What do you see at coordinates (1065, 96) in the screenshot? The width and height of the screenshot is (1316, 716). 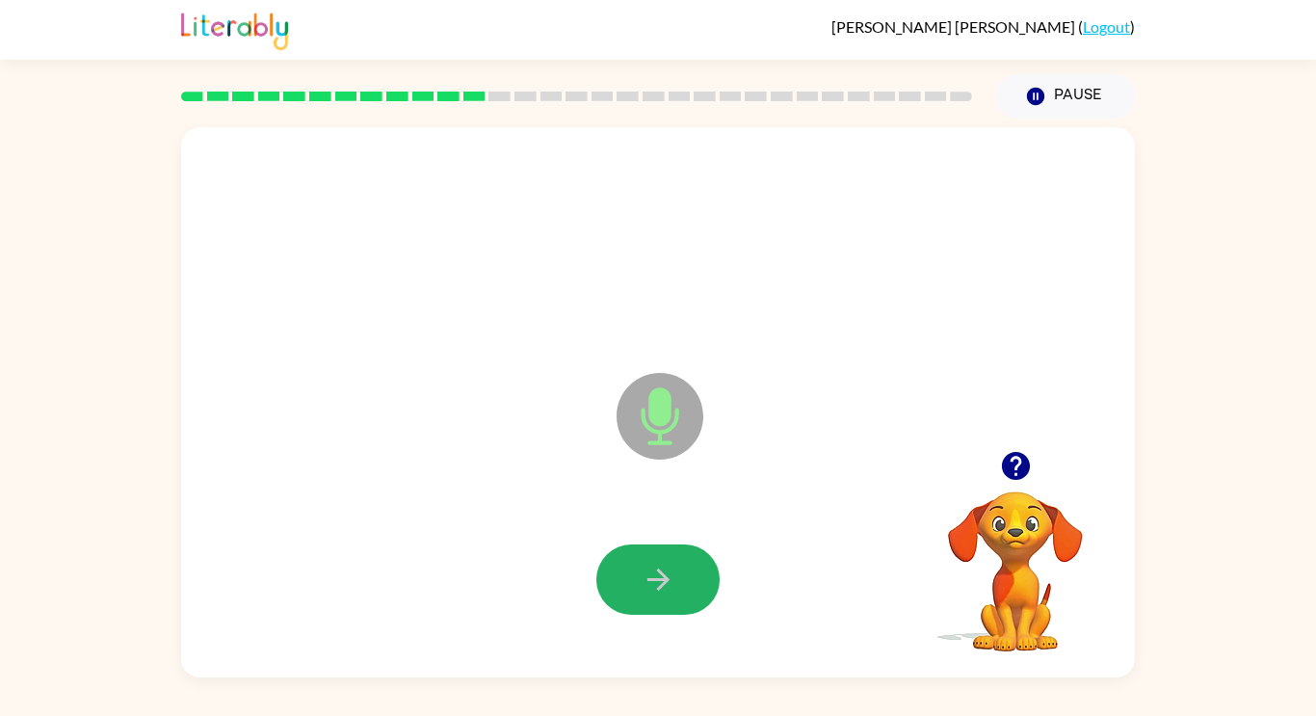 I see `button: Pause` at bounding box center [1065, 96].